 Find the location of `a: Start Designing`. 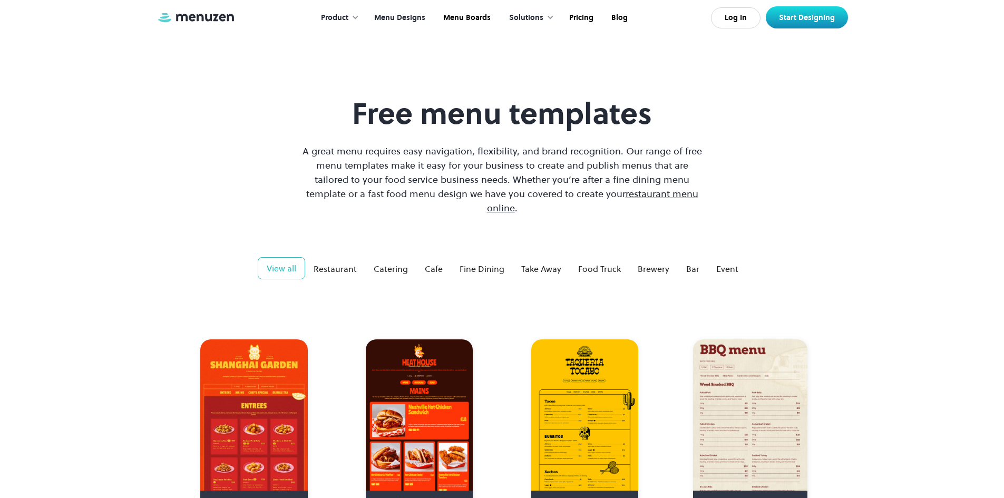

a: Start Designing is located at coordinates (807, 17).